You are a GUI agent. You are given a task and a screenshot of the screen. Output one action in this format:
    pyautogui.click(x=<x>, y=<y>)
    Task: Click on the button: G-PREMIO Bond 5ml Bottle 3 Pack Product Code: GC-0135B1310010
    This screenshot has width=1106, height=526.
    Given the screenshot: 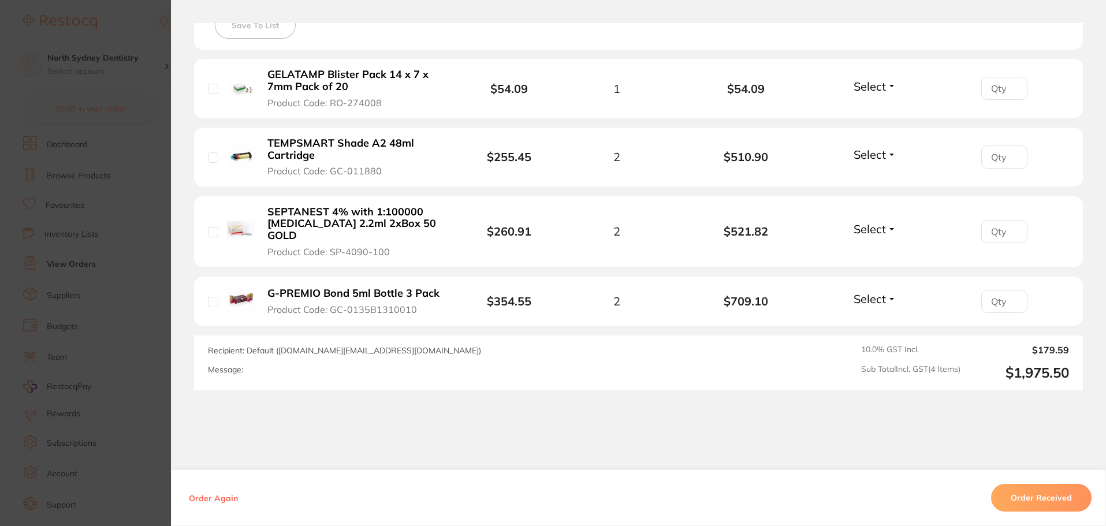 What is the action you would take?
    pyautogui.click(x=357, y=301)
    